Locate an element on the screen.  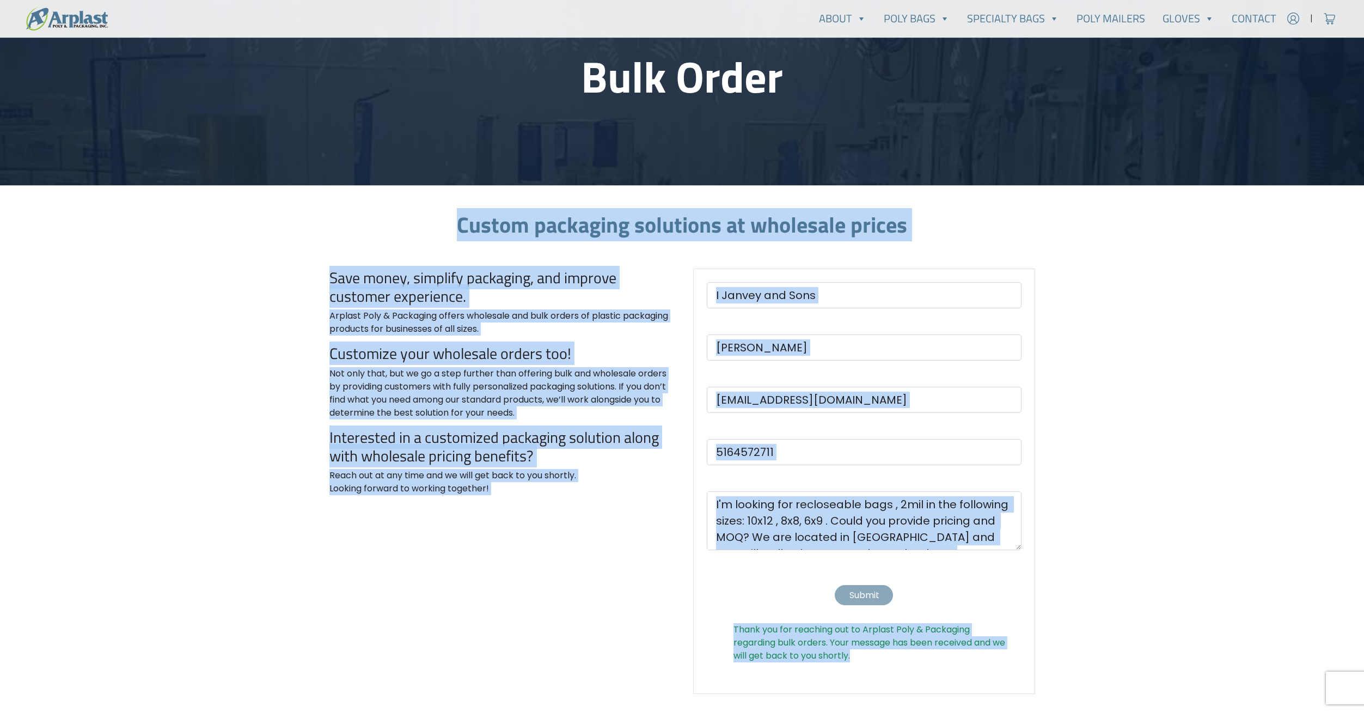
h1: Custom packaging solutions at wholesale prices is located at coordinates (682, 225).